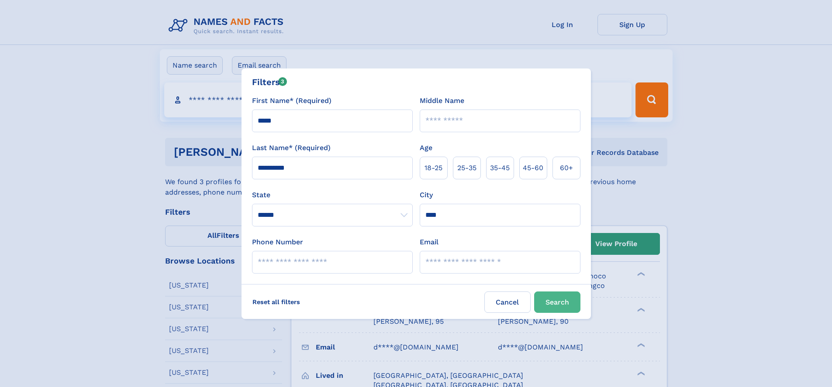 This screenshot has width=832, height=387. I want to click on label: First Name* (Required), so click(292, 101).